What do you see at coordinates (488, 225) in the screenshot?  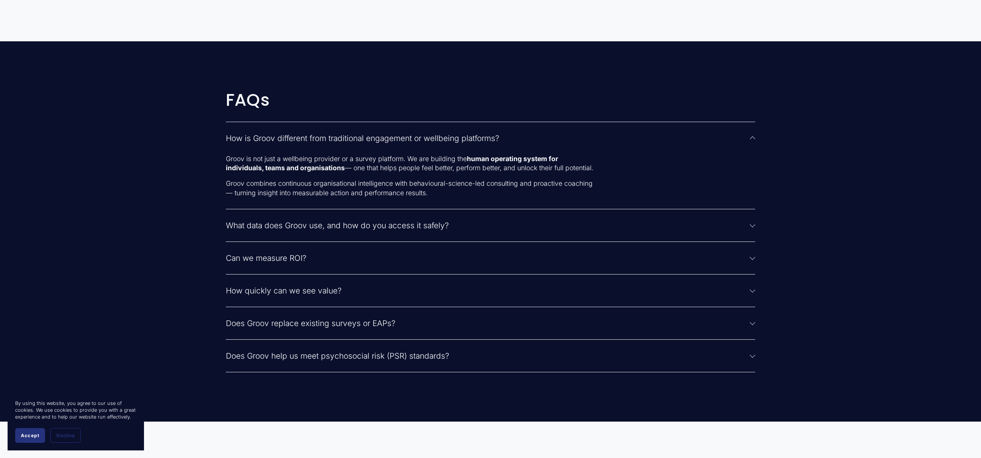 I see `span: What data does Groov use, and how do you access it safely?` at bounding box center [488, 225].